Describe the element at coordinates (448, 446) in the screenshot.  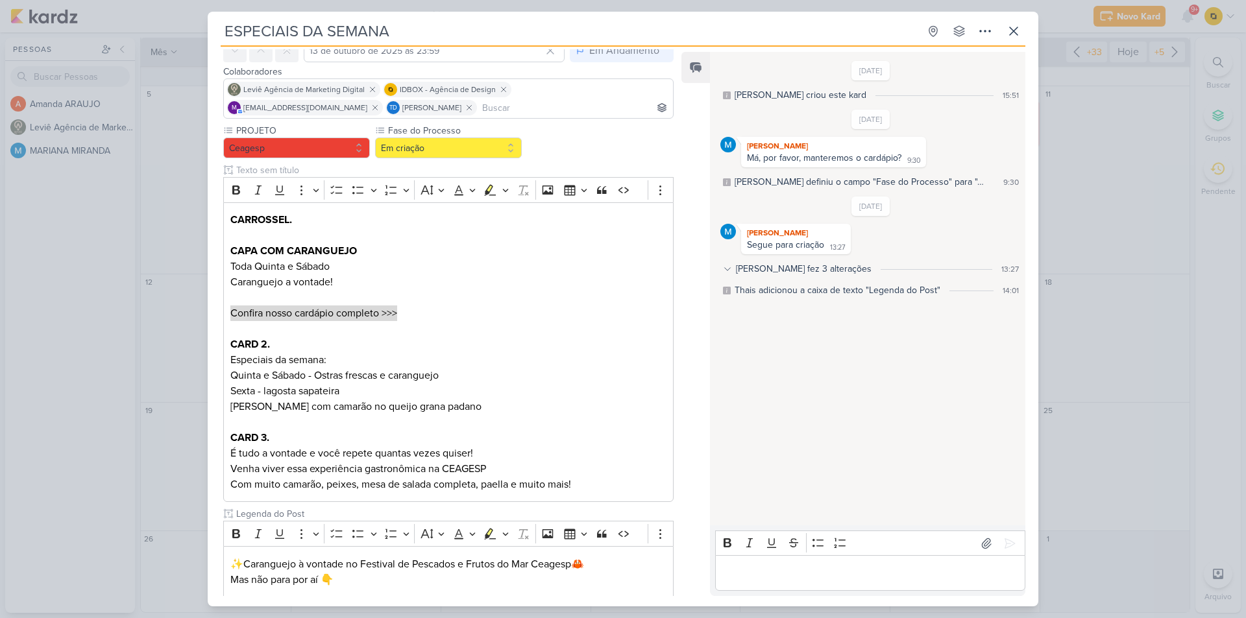
I see `p: É tudo a vontade e você repete quantas vezes quiser!` at that location.